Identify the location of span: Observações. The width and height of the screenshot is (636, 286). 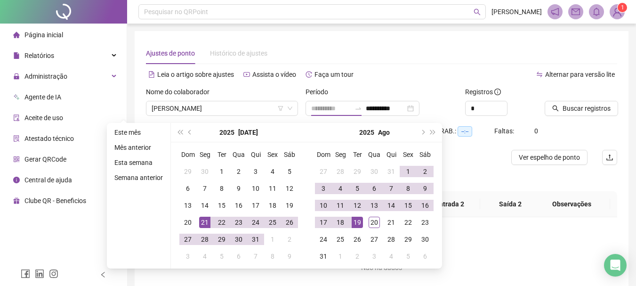
(572, 204).